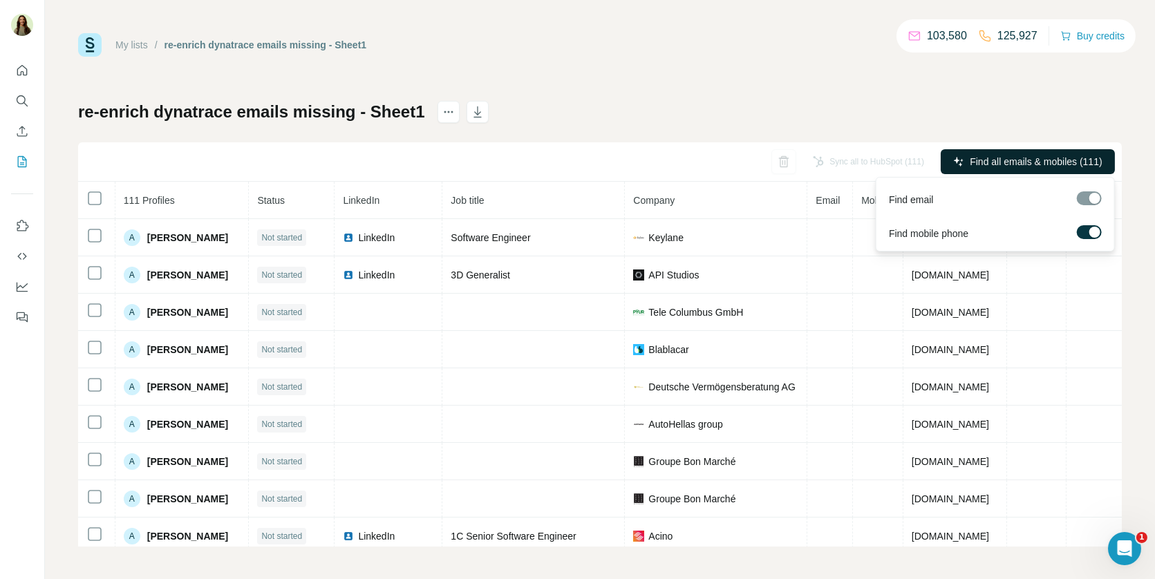 This screenshot has width=1155, height=579. I want to click on button: My lists, so click(22, 162).